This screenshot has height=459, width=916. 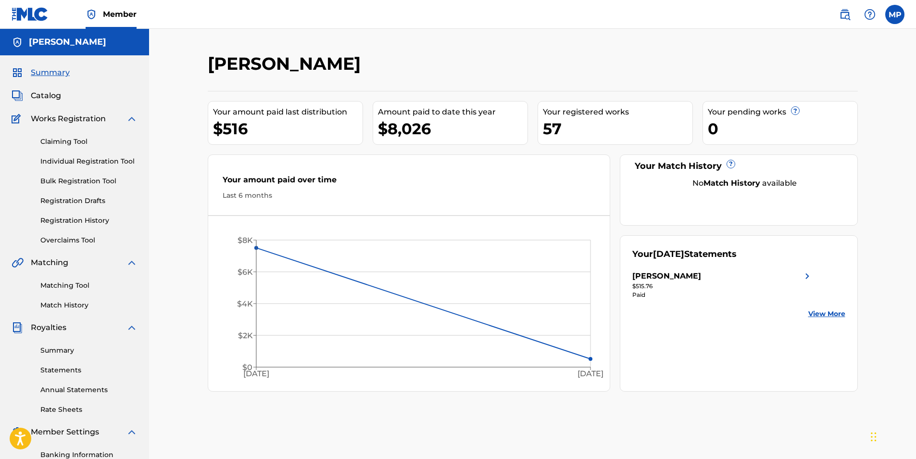 What do you see at coordinates (684, 254) in the screenshot?
I see `div: Your Statements` at bounding box center [684, 254].